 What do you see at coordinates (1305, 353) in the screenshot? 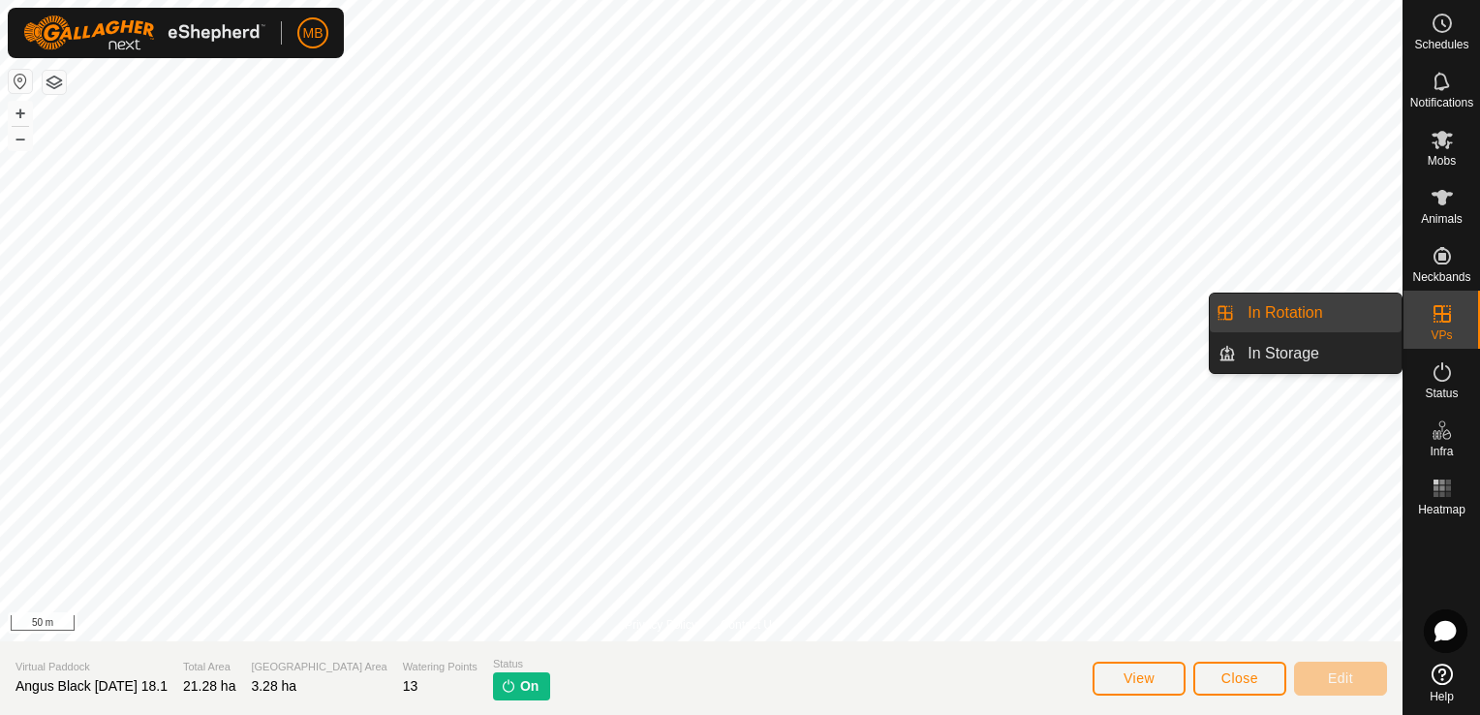
I see `li: In Storage` at bounding box center [1305, 353].